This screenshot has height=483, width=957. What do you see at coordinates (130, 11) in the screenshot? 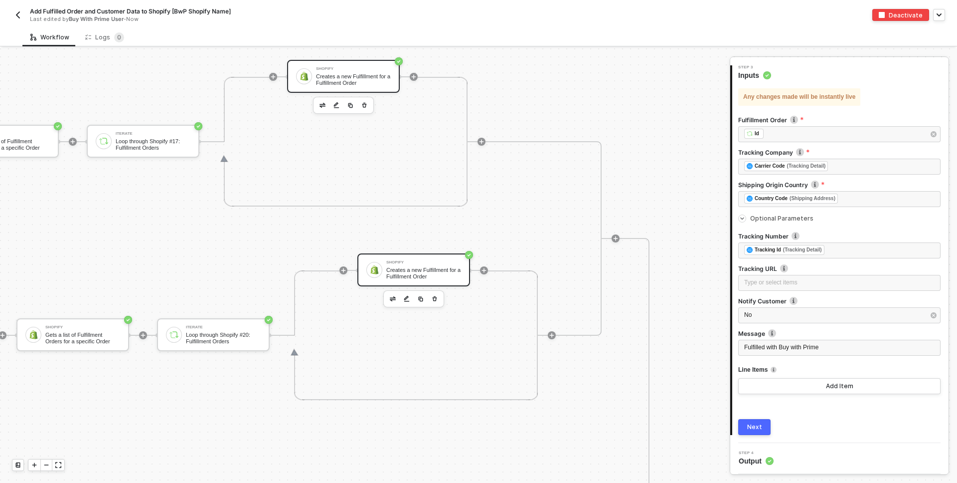
I see `span: Add Fulfilled Order and Customer Data to Shopify [BwP Shopify Name]` at bounding box center [130, 11].